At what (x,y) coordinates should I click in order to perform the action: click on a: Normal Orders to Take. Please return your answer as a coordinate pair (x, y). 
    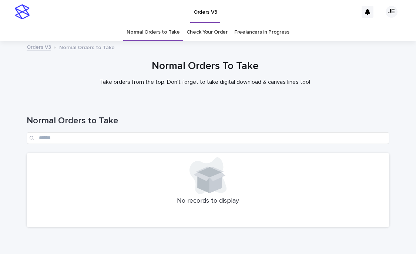
    Looking at the image, I should click on (153, 32).